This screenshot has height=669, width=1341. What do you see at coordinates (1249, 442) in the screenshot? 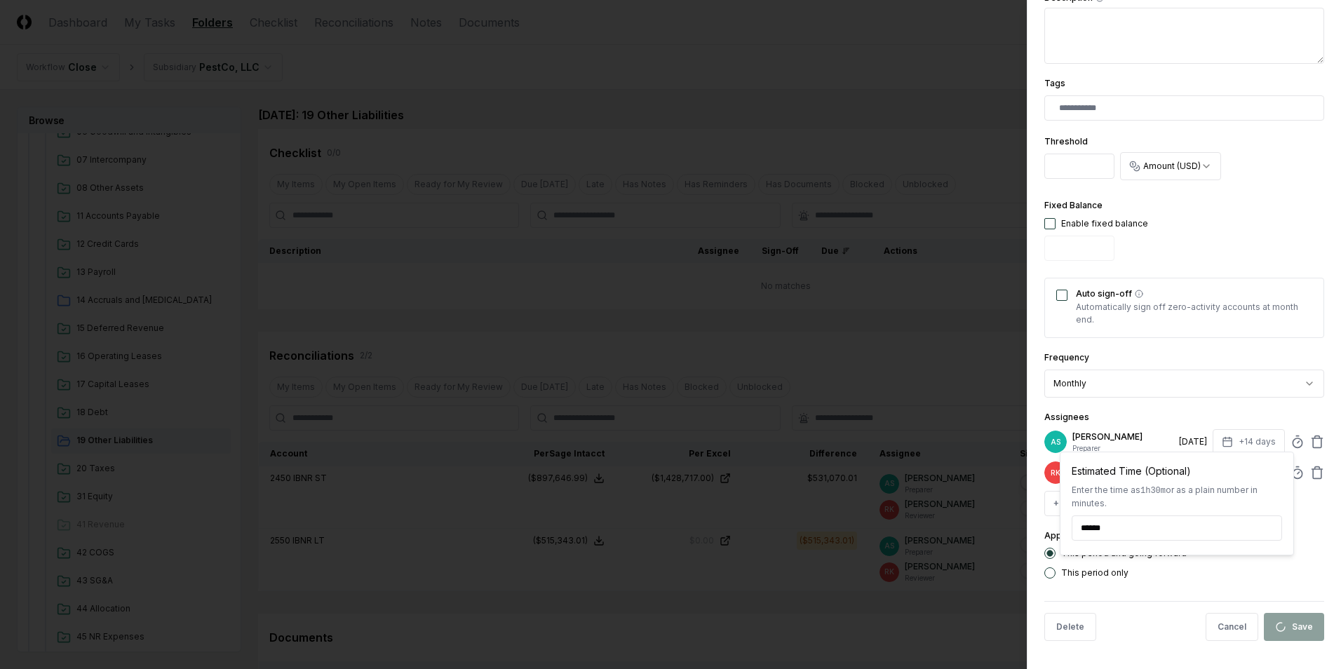
I see `button: +14 days` at bounding box center [1249, 442].